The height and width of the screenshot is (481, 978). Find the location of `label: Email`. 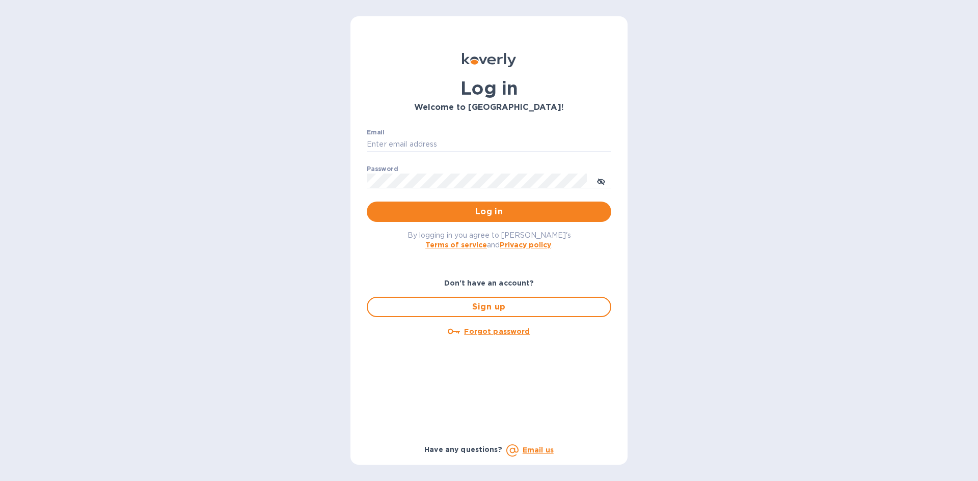

label: Email is located at coordinates (375, 132).